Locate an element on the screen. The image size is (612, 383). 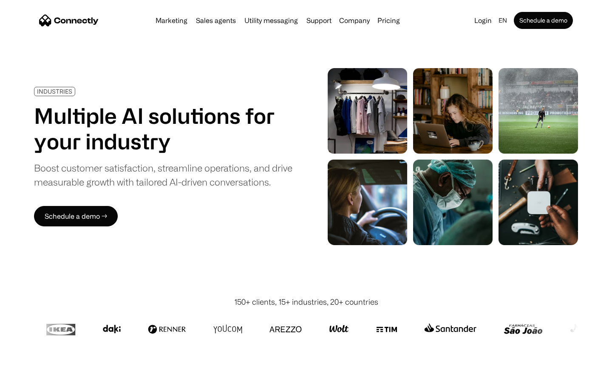
div: INDUSTRIES is located at coordinates (54, 91).